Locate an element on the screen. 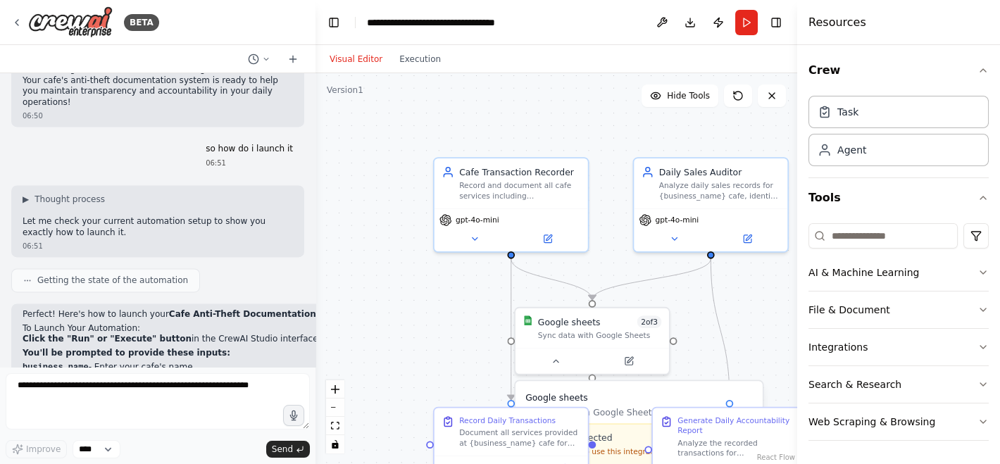 The image size is (1000, 464). p: Your cafe's anti-theft documentation system is ready to help you maintain transparency and accoun... is located at coordinates (158, 92).